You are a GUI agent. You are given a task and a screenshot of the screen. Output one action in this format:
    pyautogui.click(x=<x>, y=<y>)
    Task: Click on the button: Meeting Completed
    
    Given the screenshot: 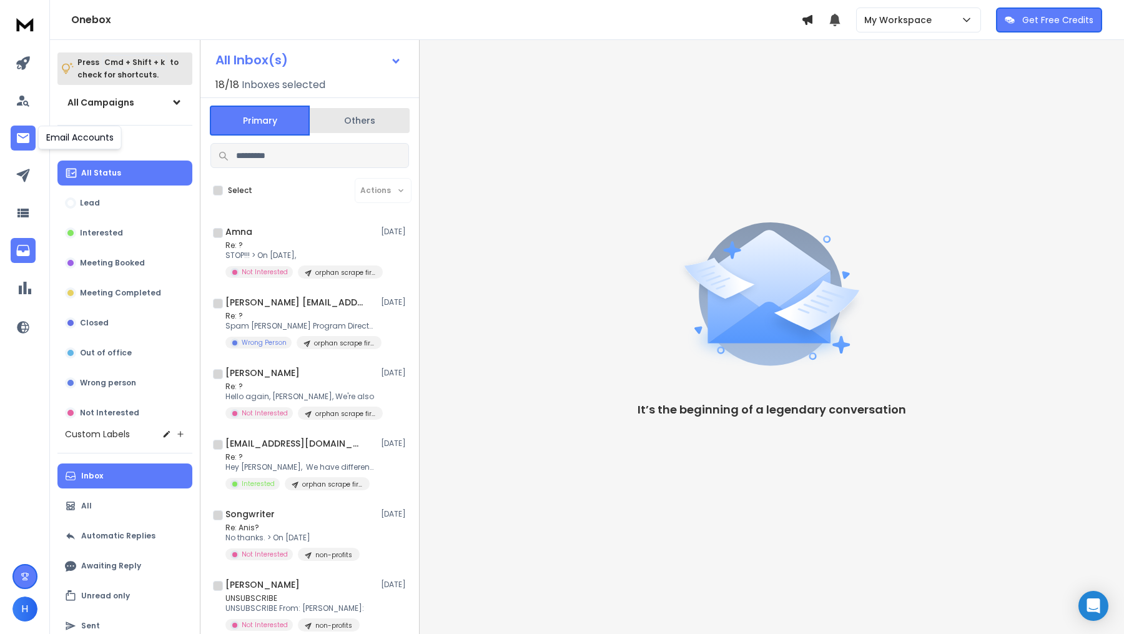 What is the action you would take?
    pyautogui.click(x=125, y=293)
    